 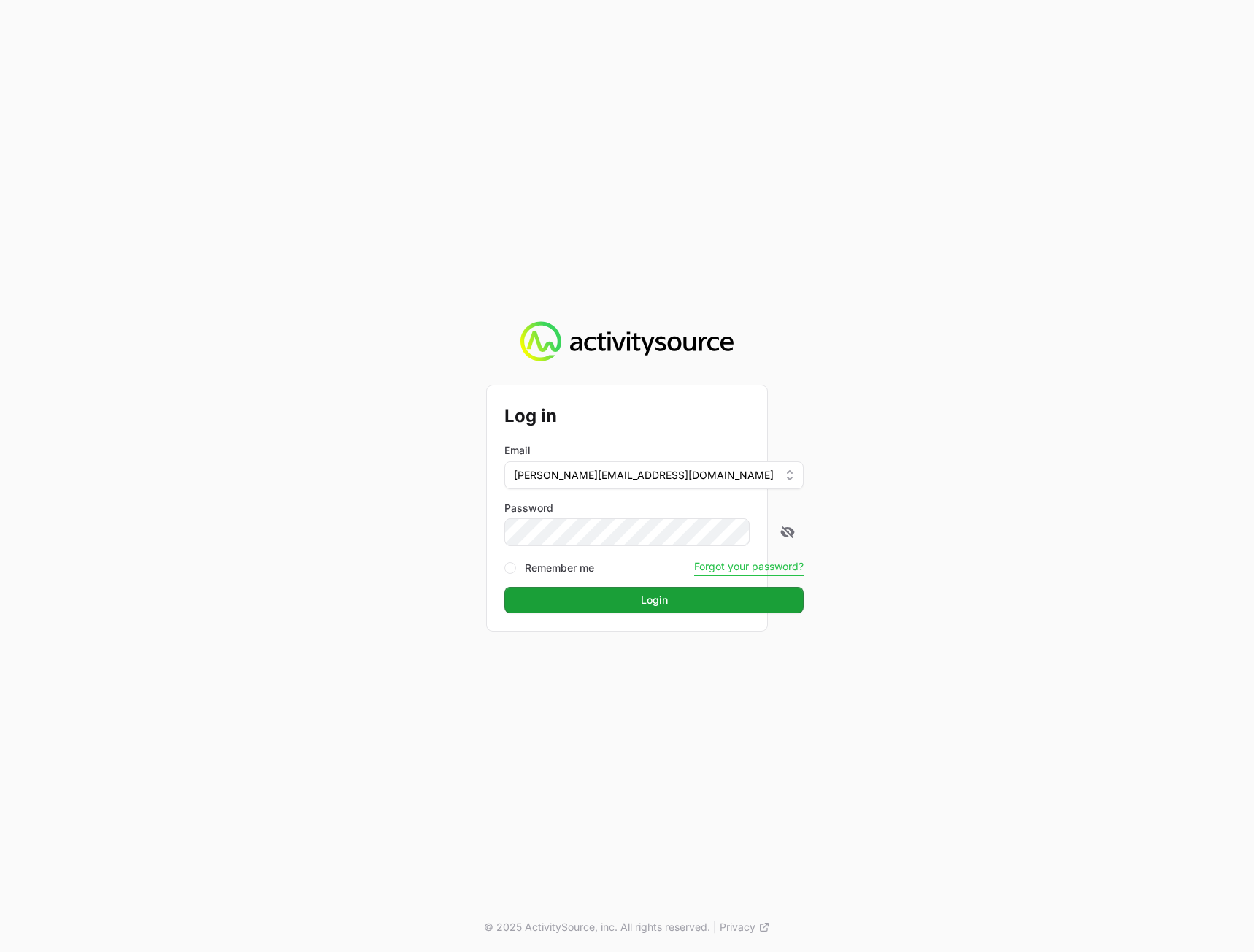 I want to click on button: Forgot your password?, so click(x=749, y=567).